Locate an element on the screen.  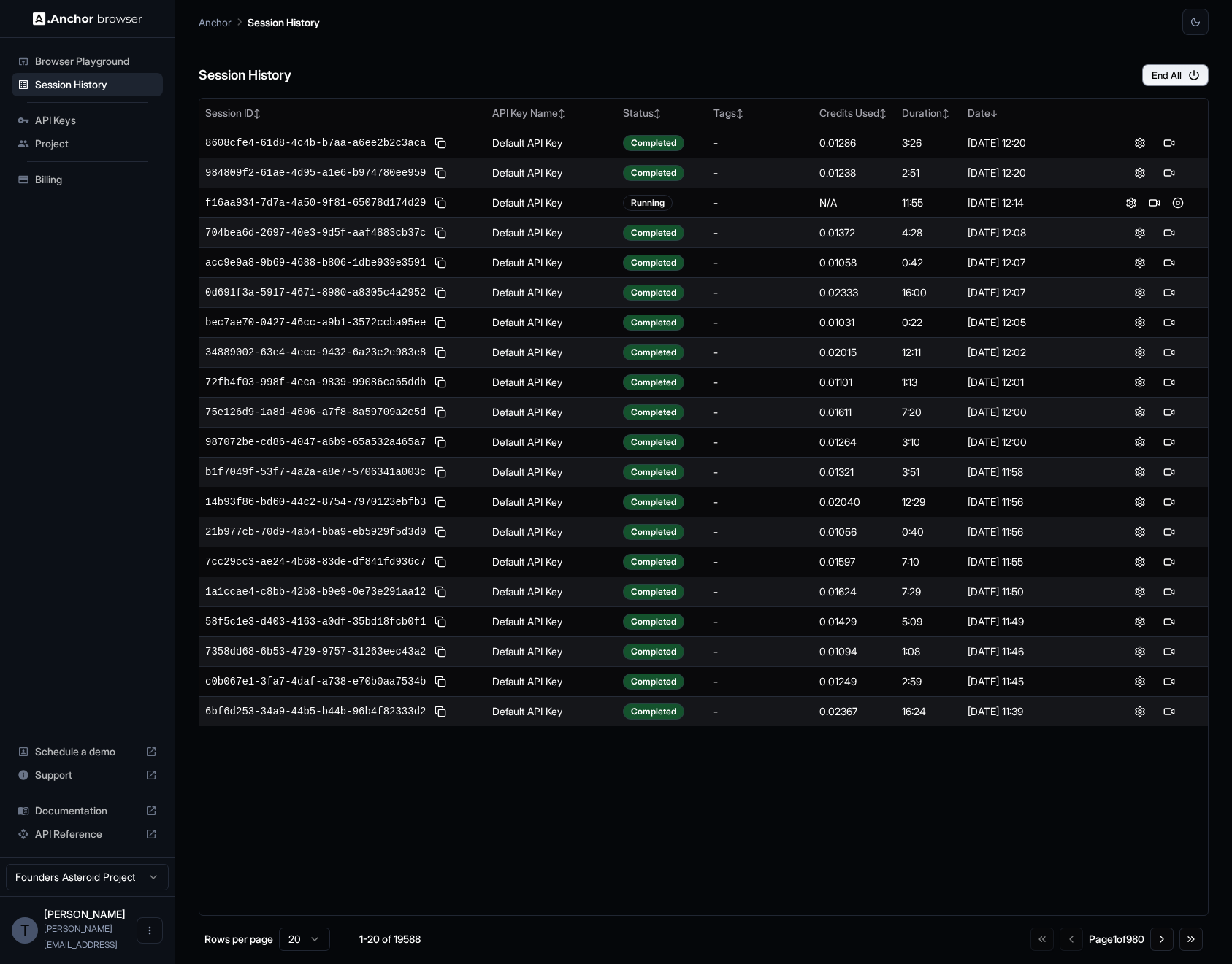
span: 0d691f3a-5917-4671-8980-a8305c4a2952 is located at coordinates (316, 293).